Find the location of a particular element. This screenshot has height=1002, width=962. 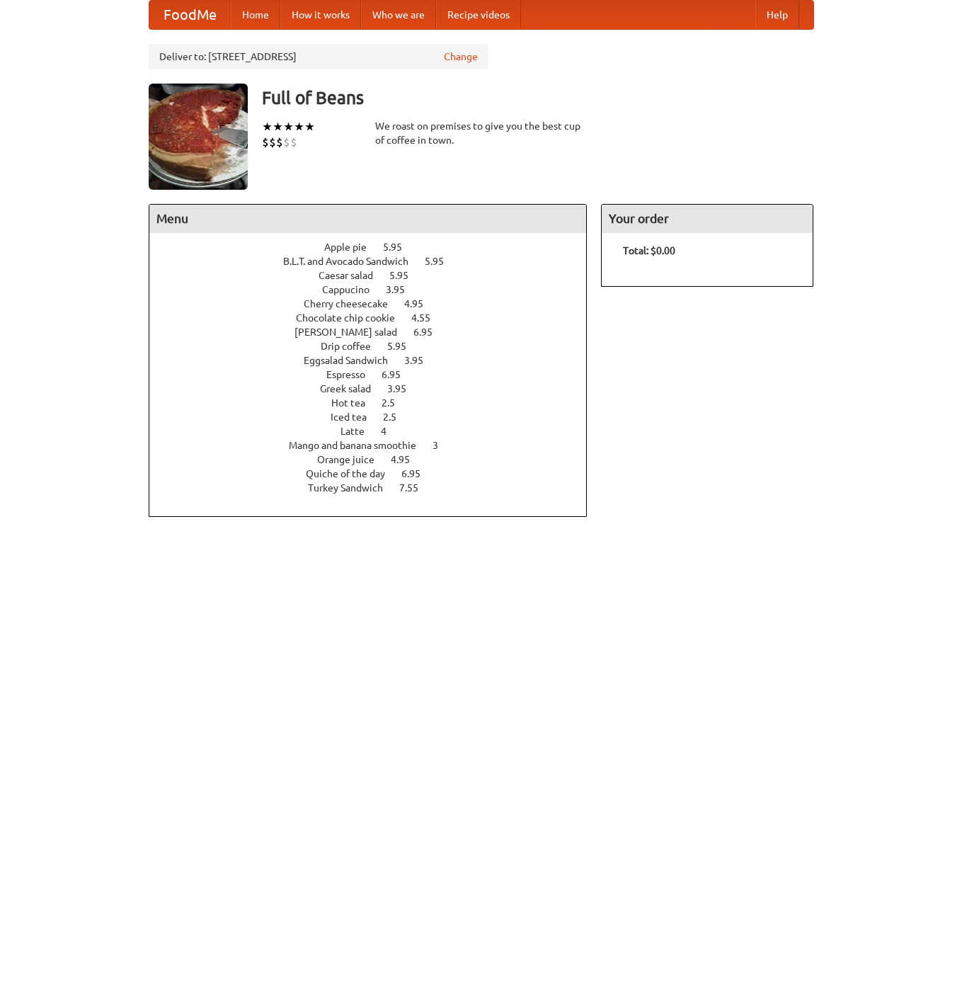

a: Who we are is located at coordinates (399, 15).